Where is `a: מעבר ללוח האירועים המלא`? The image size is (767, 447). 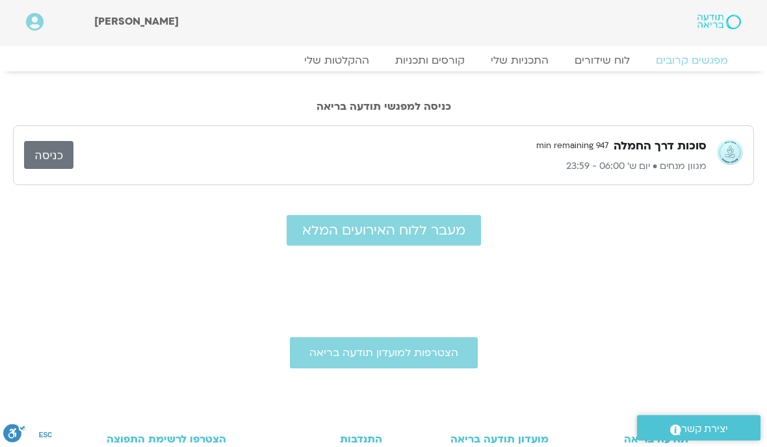 a: מעבר ללוח האירועים המלא is located at coordinates (383, 230).